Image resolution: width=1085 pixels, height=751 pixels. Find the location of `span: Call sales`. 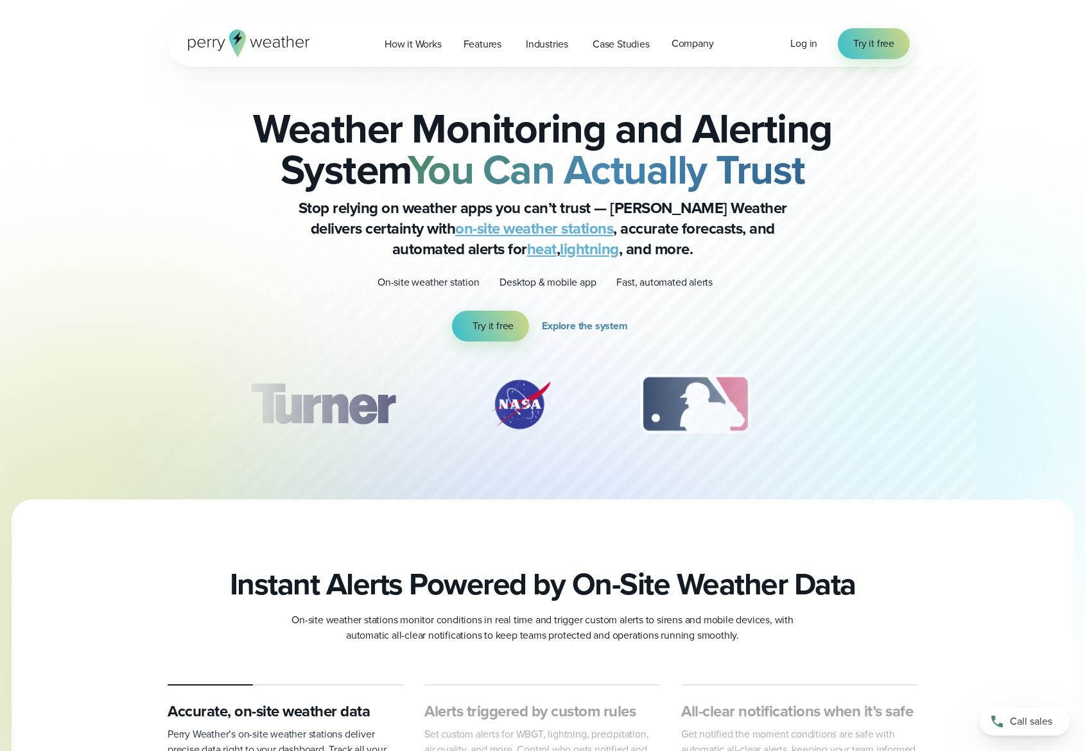

span: Call sales is located at coordinates (1031, 722).